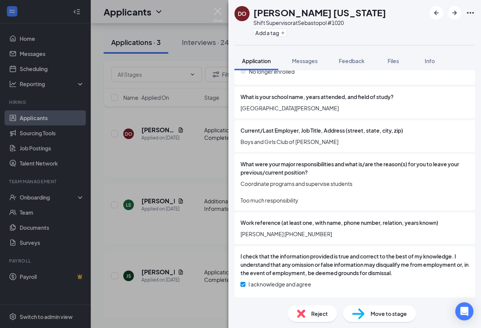 This screenshot has height=328, width=481. I want to click on svg: Plus, so click(283, 33).